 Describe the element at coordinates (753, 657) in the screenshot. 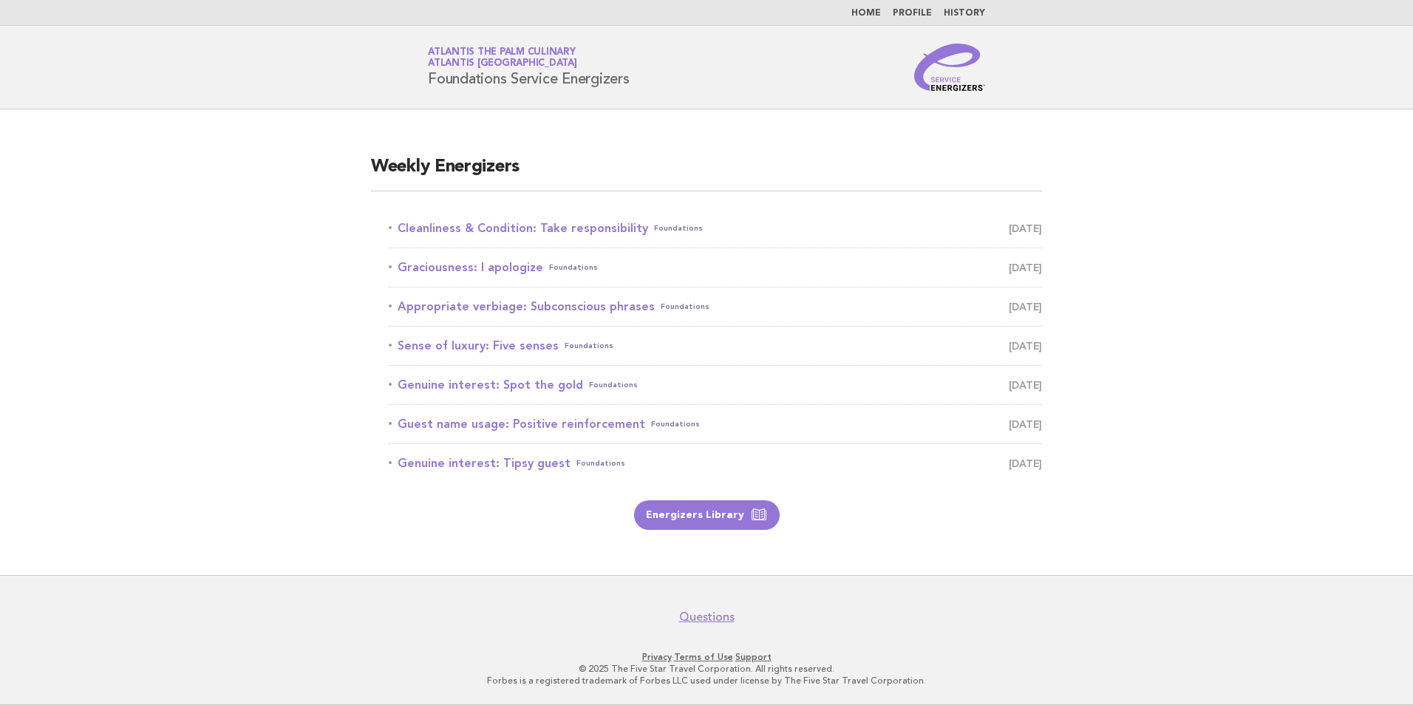

I see `a: Support` at that location.